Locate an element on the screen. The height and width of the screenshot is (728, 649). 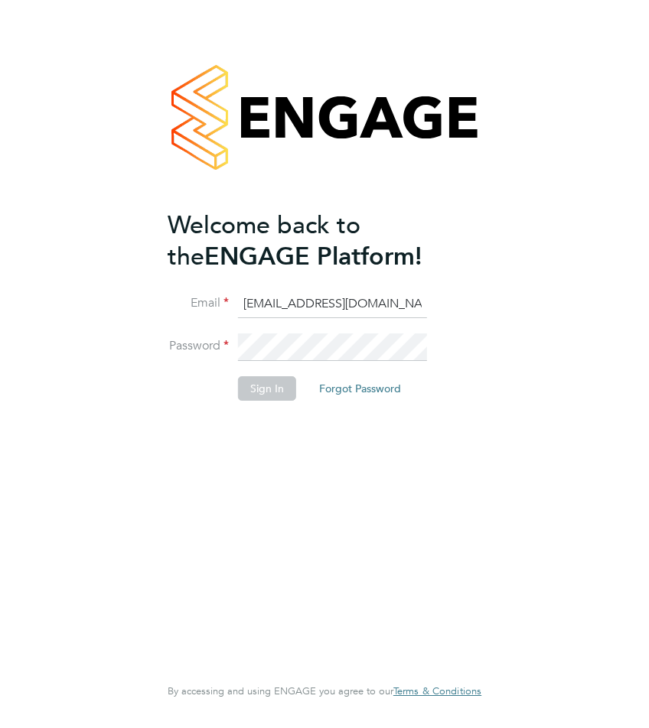
h2: ENGAGE Platform! is located at coordinates (317, 241).